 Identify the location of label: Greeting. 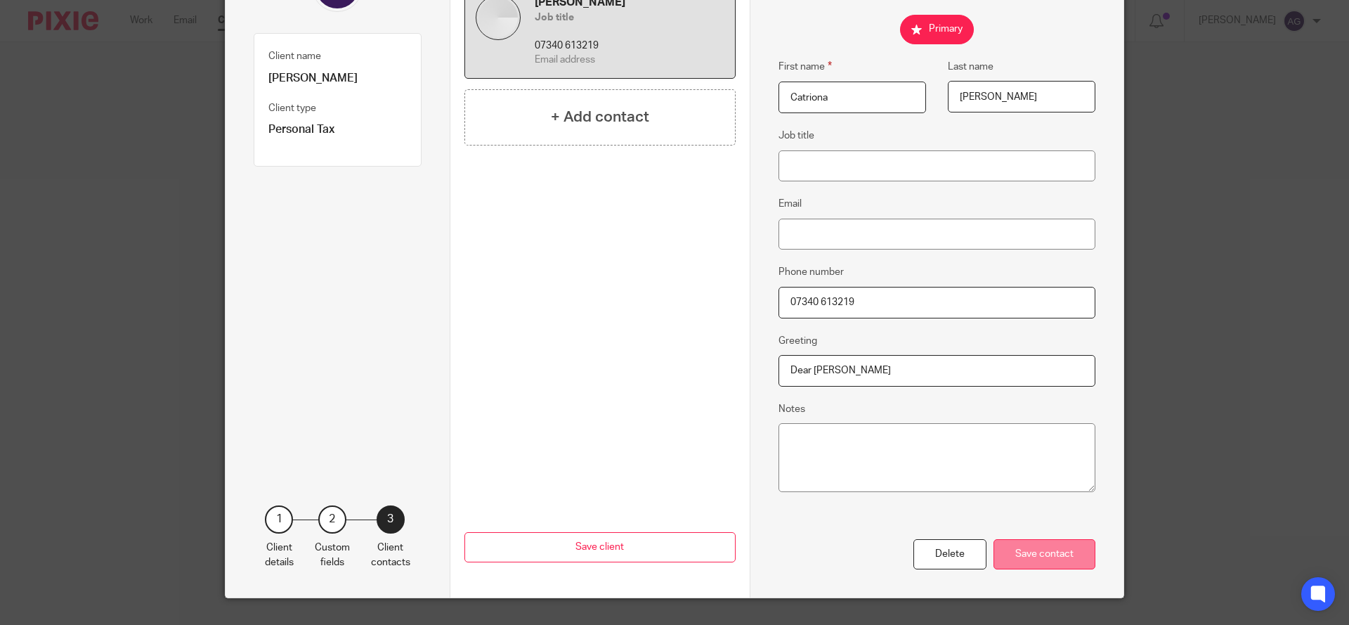
(797, 341).